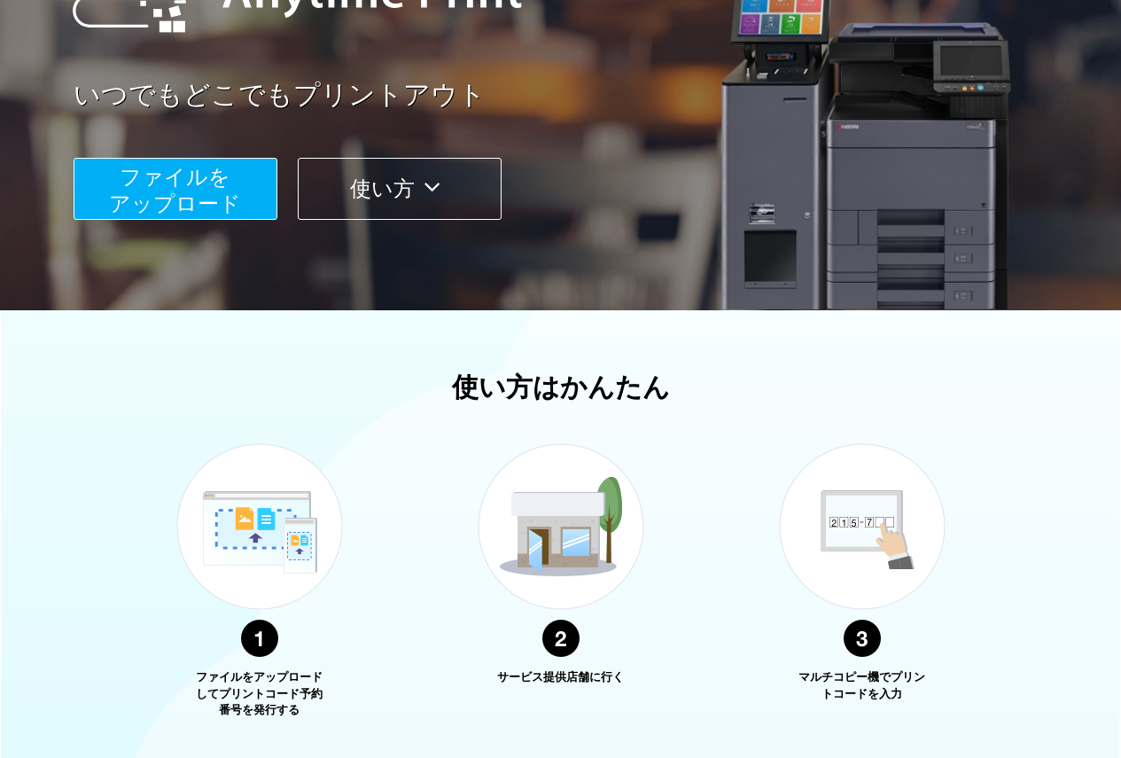 Image resolution: width=1121 pixels, height=758 pixels. I want to click on button: 使い方, so click(400, 189).